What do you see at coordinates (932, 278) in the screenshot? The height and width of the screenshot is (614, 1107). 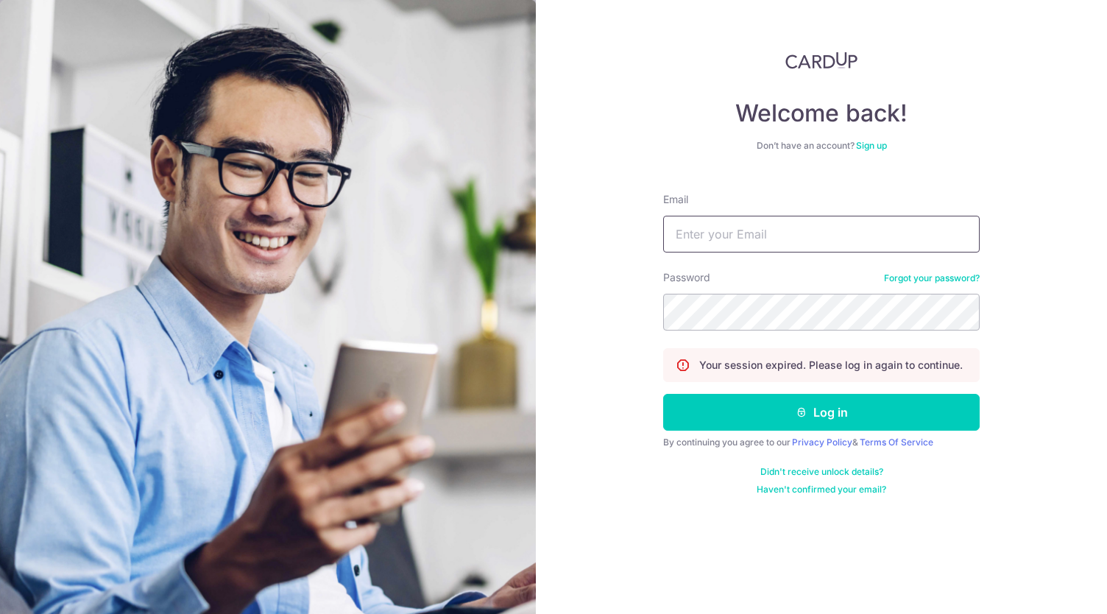 I see `a: Forgot your password?` at bounding box center [932, 278].